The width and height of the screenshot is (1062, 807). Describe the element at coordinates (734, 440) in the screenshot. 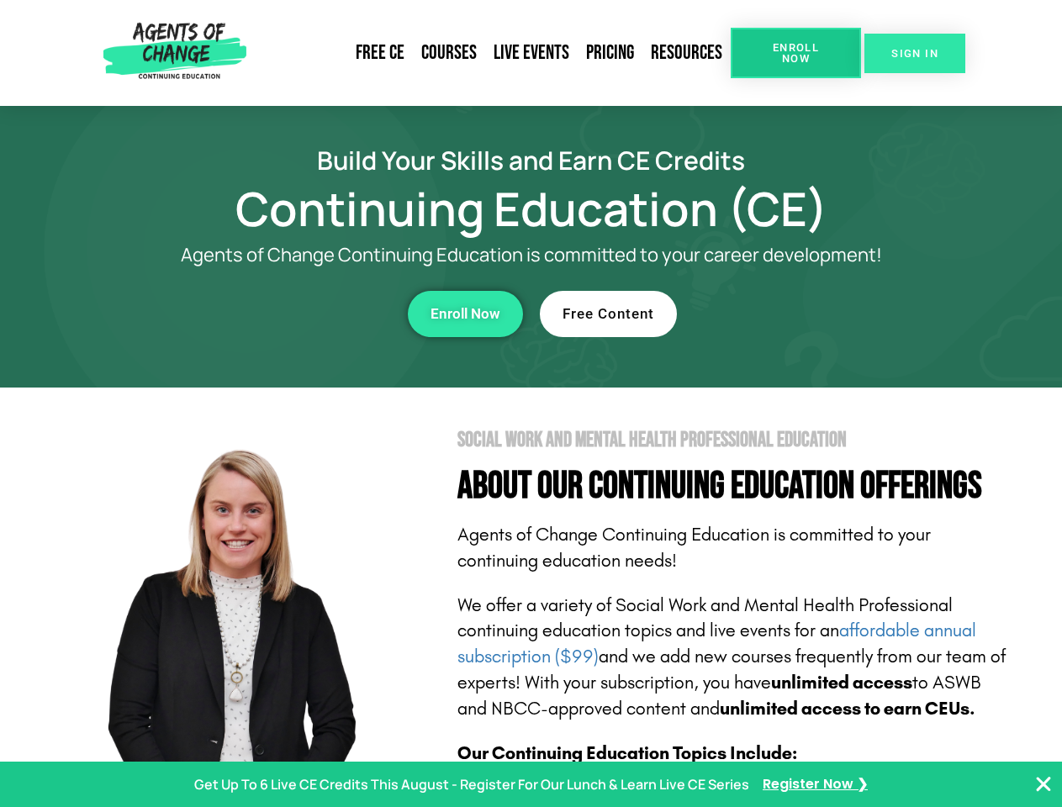

I see `h2: Social Work and Mental Health Professional Education` at that location.